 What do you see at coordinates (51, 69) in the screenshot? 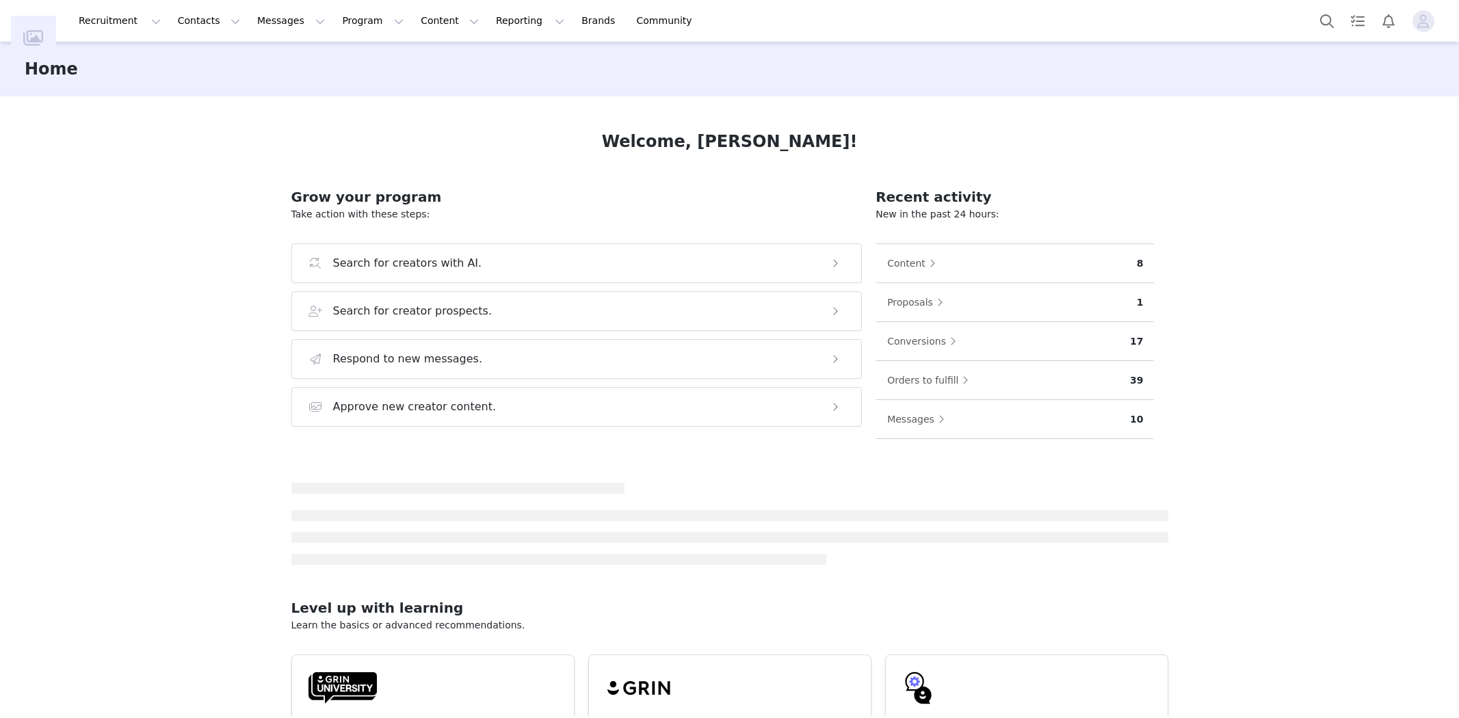
I see `h3: Home` at bounding box center [51, 69].